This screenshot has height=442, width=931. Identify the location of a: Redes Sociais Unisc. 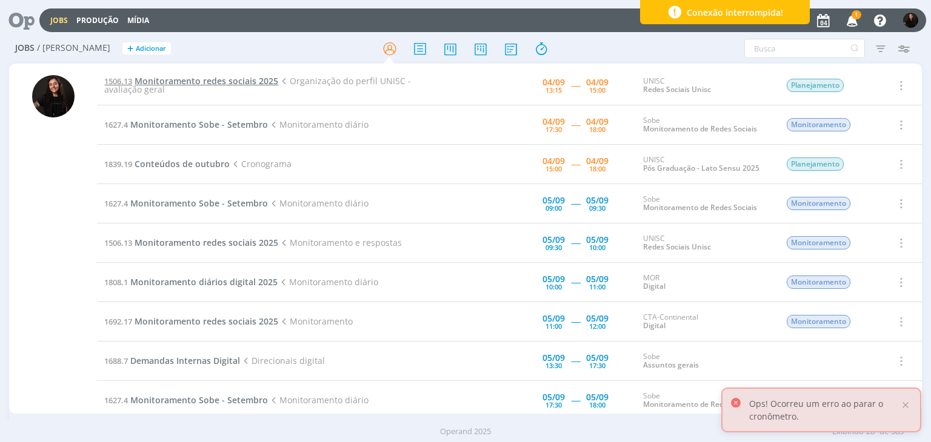
(677, 89).